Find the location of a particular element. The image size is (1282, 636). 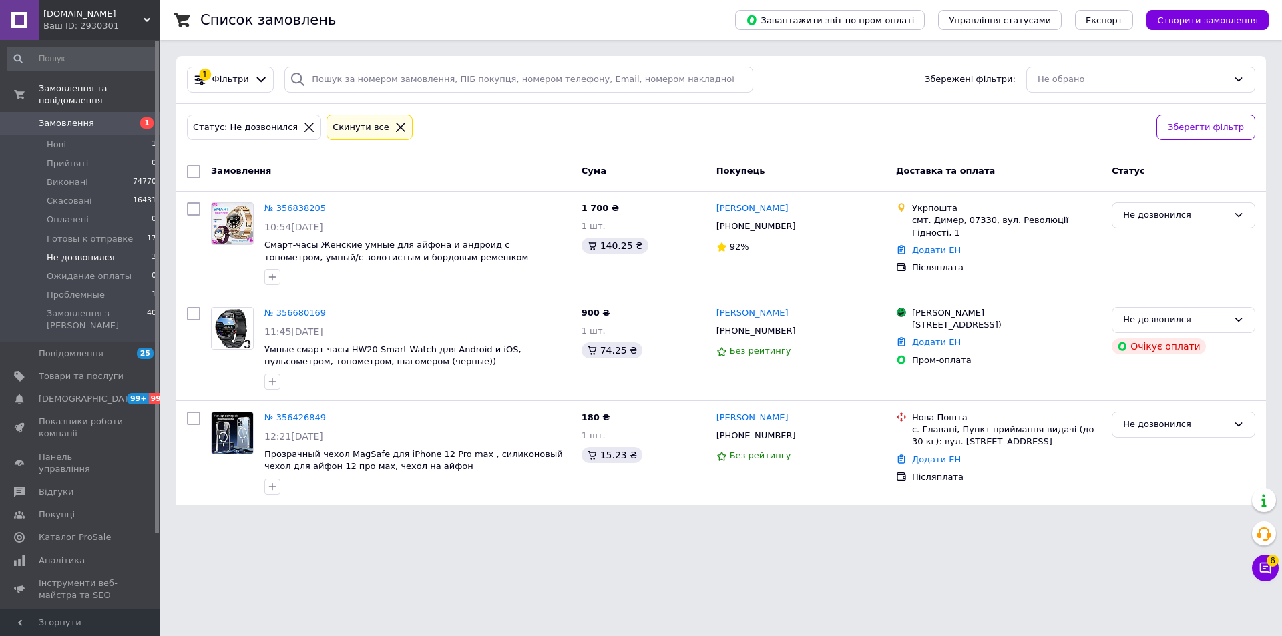

span: Управління статусами is located at coordinates (999, 20).